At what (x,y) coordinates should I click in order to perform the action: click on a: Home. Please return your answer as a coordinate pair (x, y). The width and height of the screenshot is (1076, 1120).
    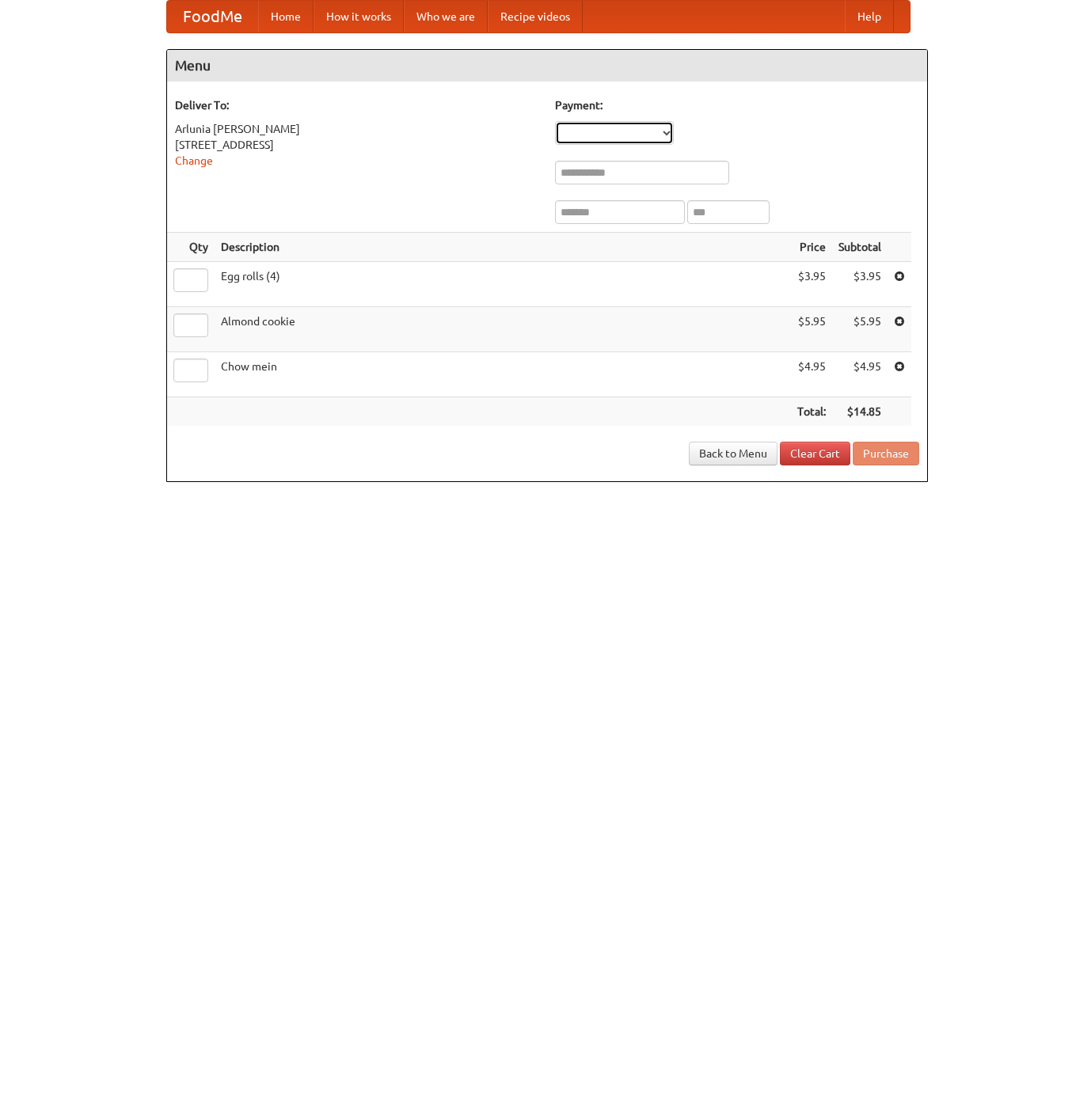
    Looking at the image, I should click on (286, 17).